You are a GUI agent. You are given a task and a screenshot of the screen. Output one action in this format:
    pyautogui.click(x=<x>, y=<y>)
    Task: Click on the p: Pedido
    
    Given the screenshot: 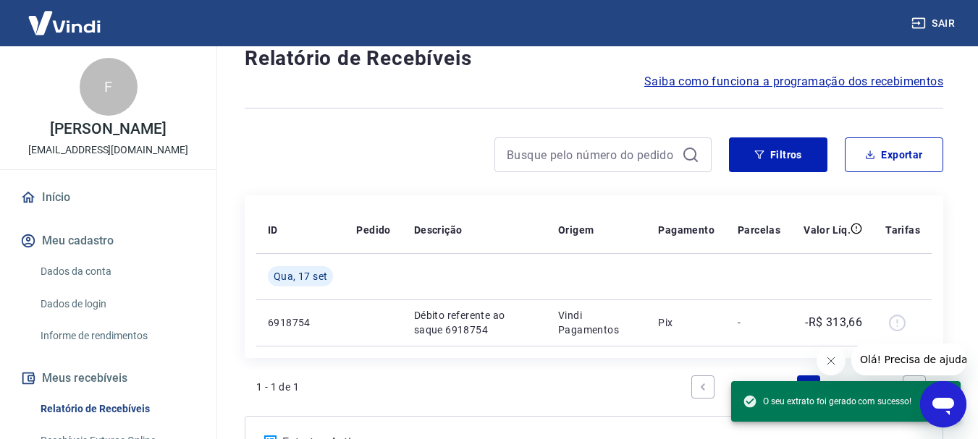 What is the action you would take?
    pyautogui.click(x=373, y=230)
    